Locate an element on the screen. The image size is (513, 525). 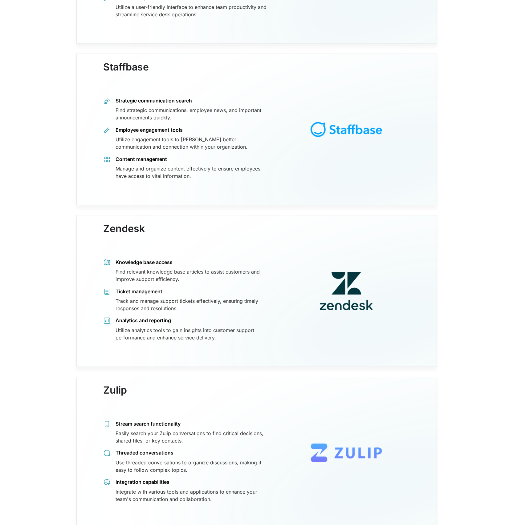
div: Track and manage support tickets effectively, ensuring timely responses and resolutions. is located at coordinates (192, 305).